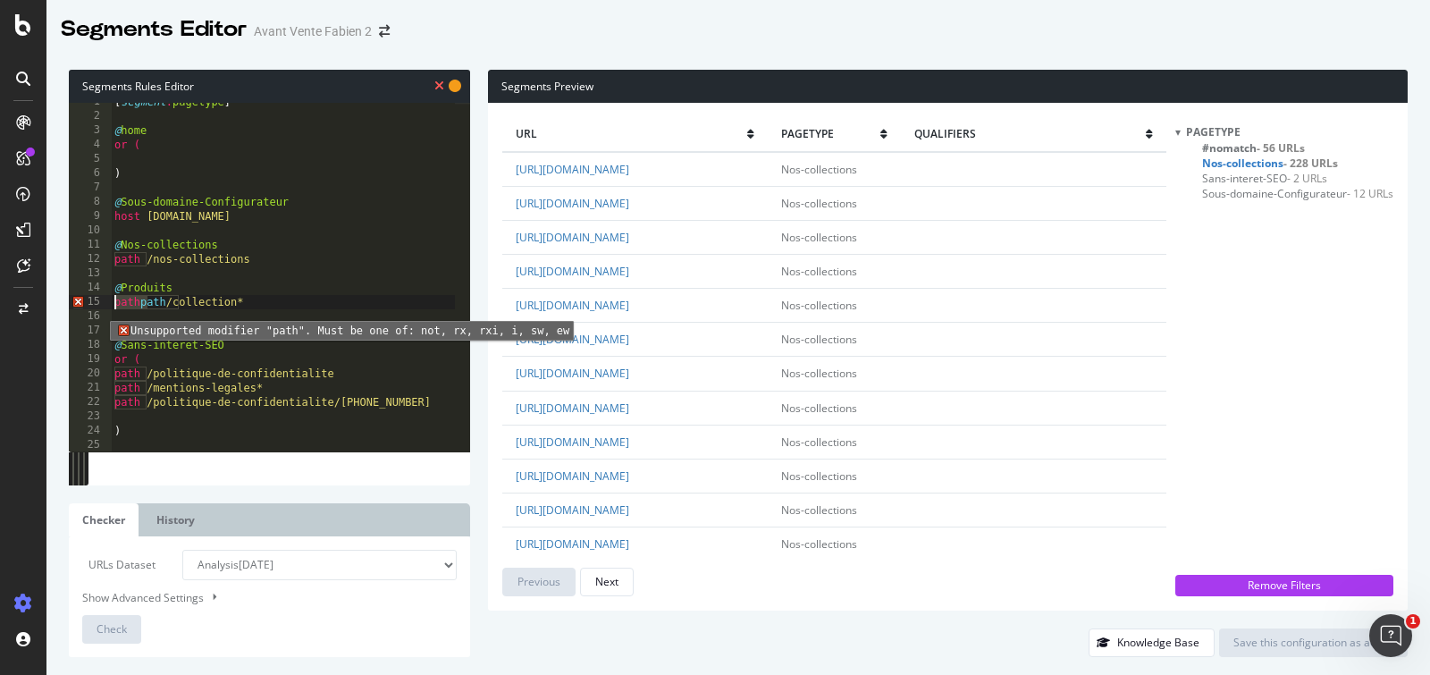 The width and height of the screenshot is (1430, 675). What do you see at coordinates (1370, 193) in the screenshot?
I see `span: - 12 URLs` at bounding box center [1370, 193].